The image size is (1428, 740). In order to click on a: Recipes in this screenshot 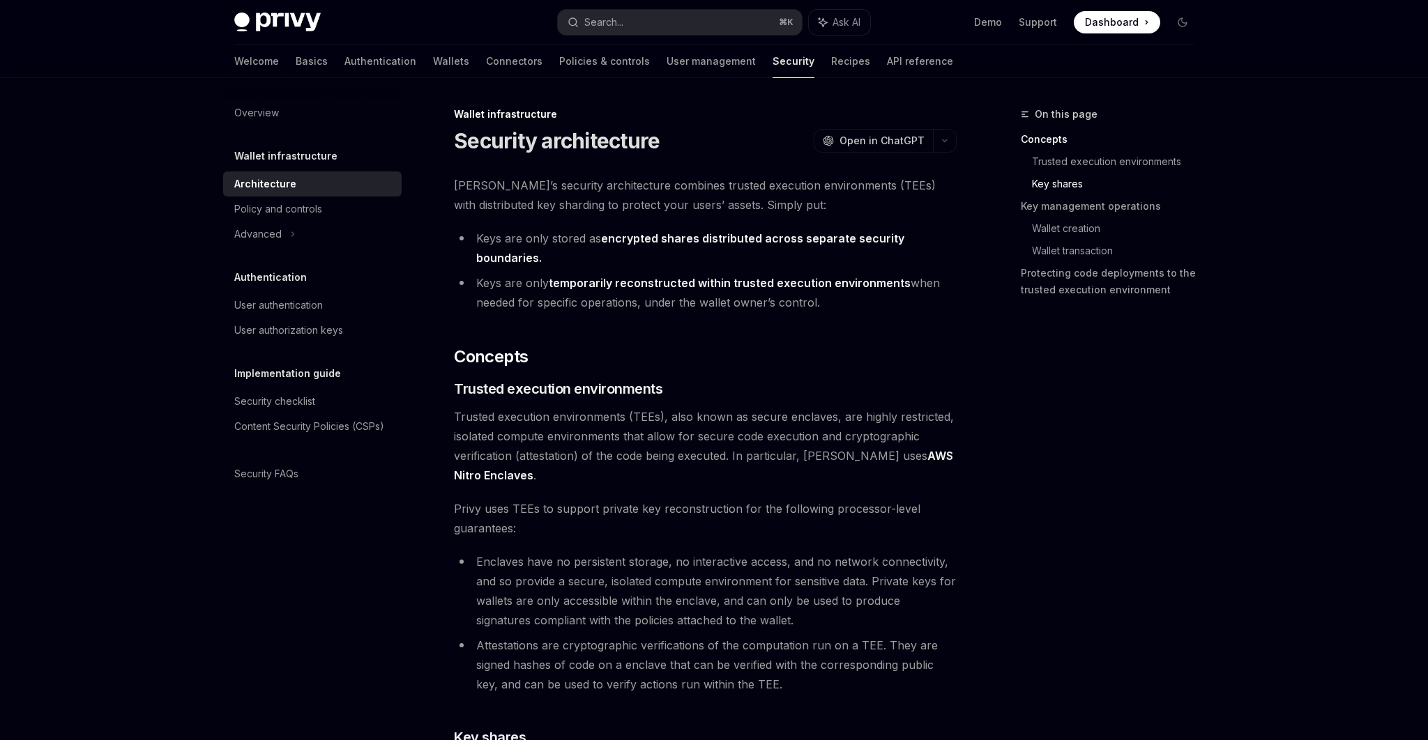, I will do `click(851, 61)`.